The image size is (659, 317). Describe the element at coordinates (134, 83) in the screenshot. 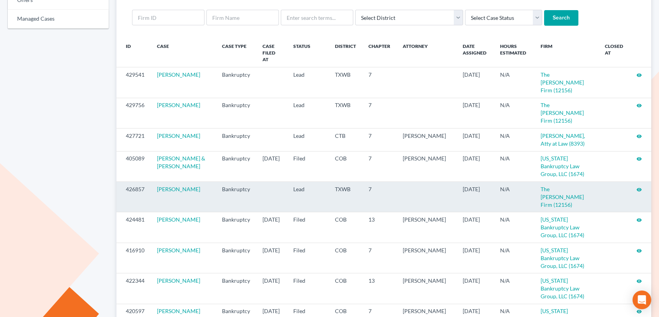

I see `td: 429541` at that location.